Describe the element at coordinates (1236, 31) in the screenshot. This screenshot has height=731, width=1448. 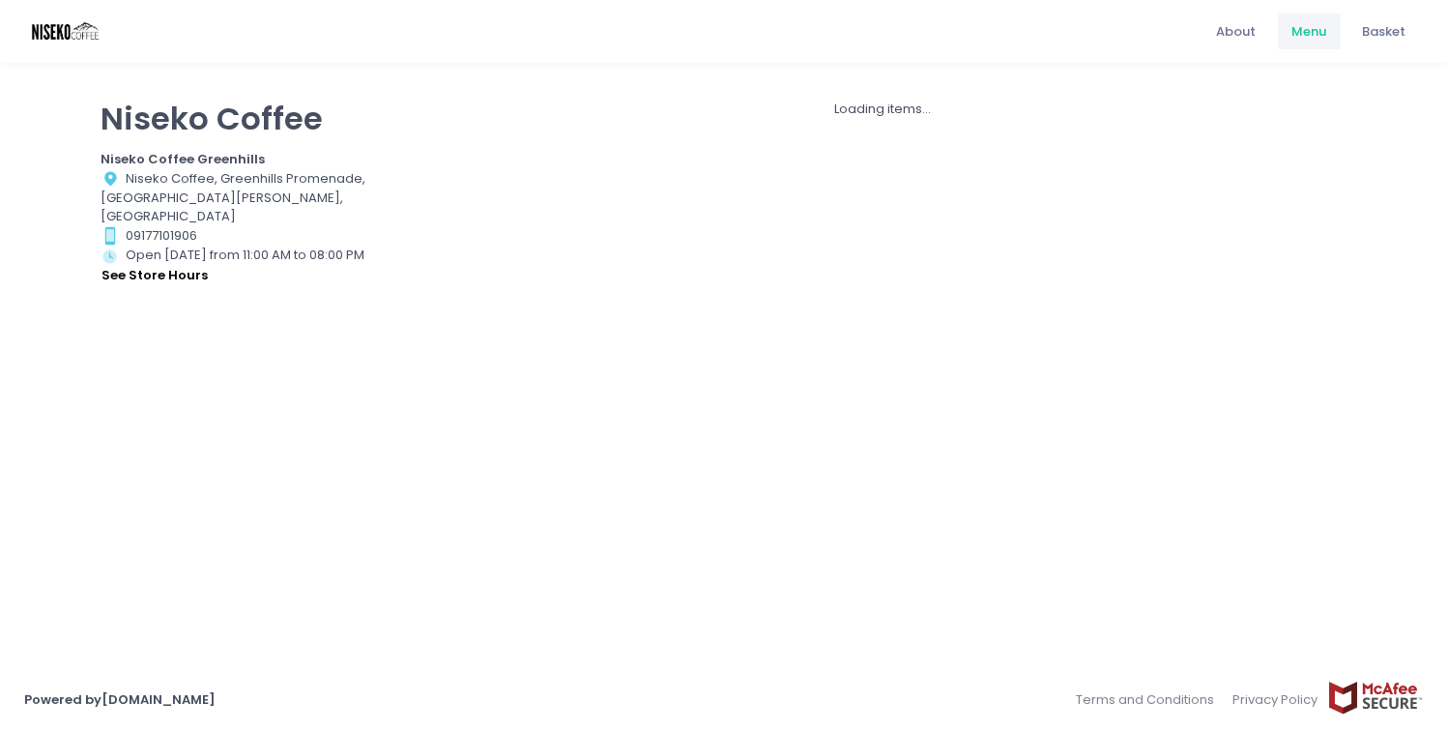
I see `a: About` at that location.